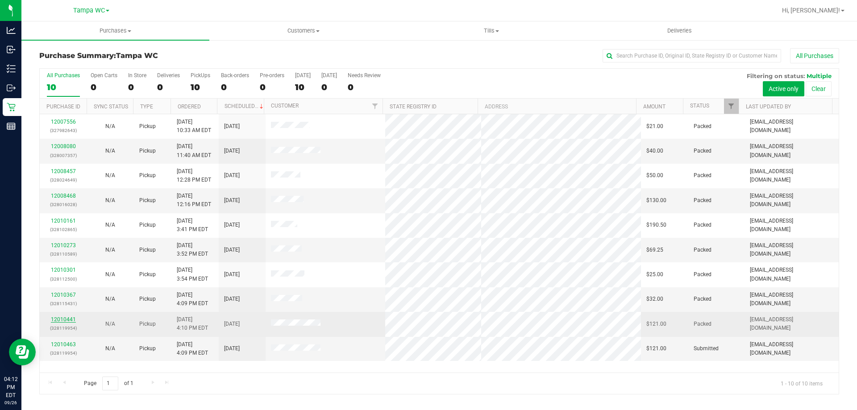 This screenshot has width=857, height=410. I want to click on span: Page of 1, so click(109, 384).